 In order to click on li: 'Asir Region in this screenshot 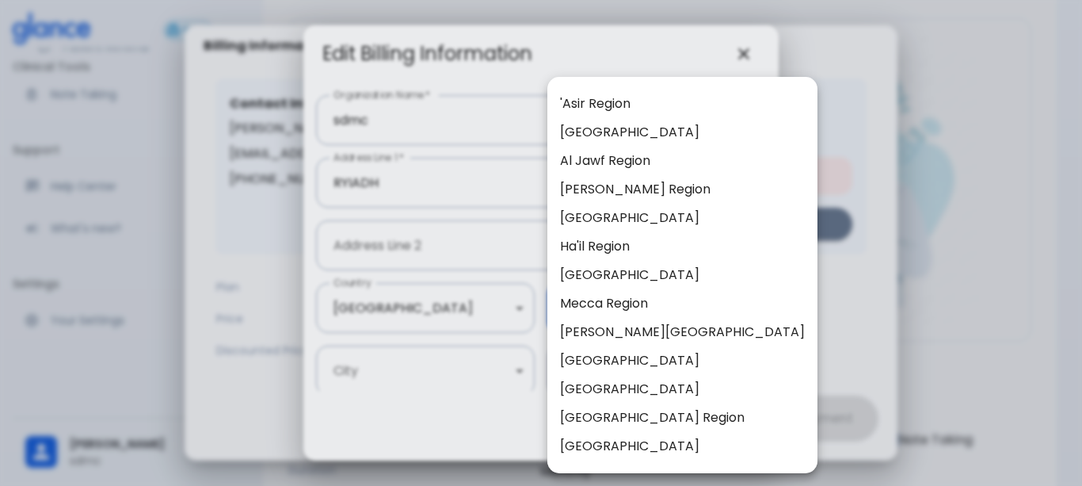, I will do `click(682, 104)`.